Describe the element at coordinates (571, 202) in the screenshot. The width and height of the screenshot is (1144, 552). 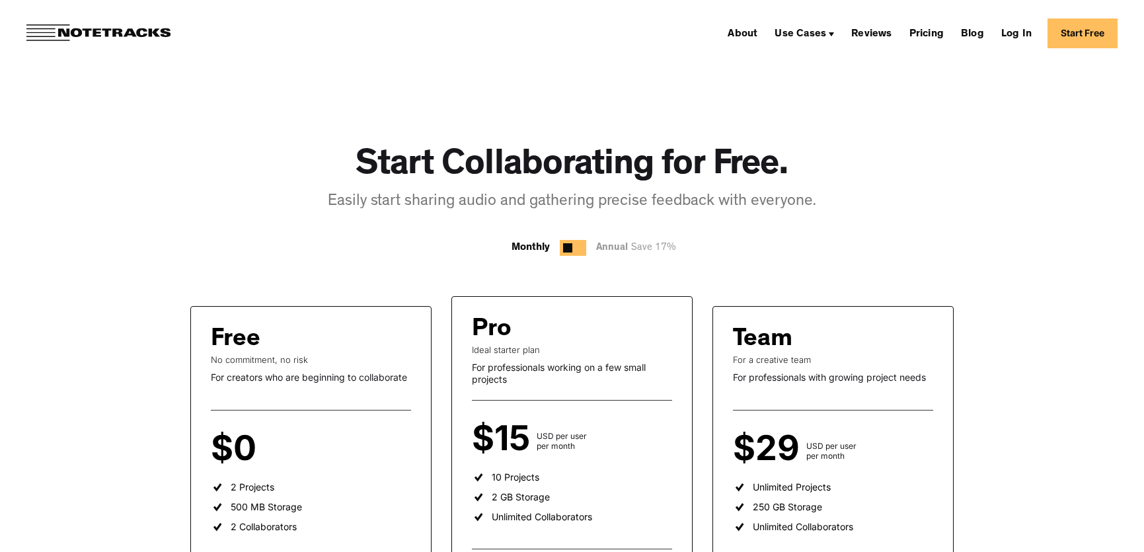
I see `div: Easily start sharing audio and gathering precise feedback with everyone.` at that location.